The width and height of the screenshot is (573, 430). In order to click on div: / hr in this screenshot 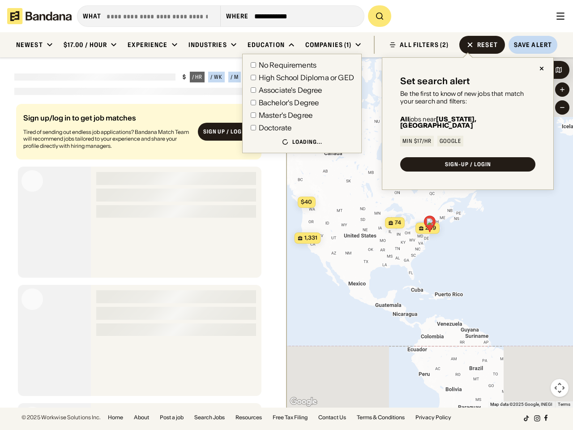, I will do `click(197, 77)`.